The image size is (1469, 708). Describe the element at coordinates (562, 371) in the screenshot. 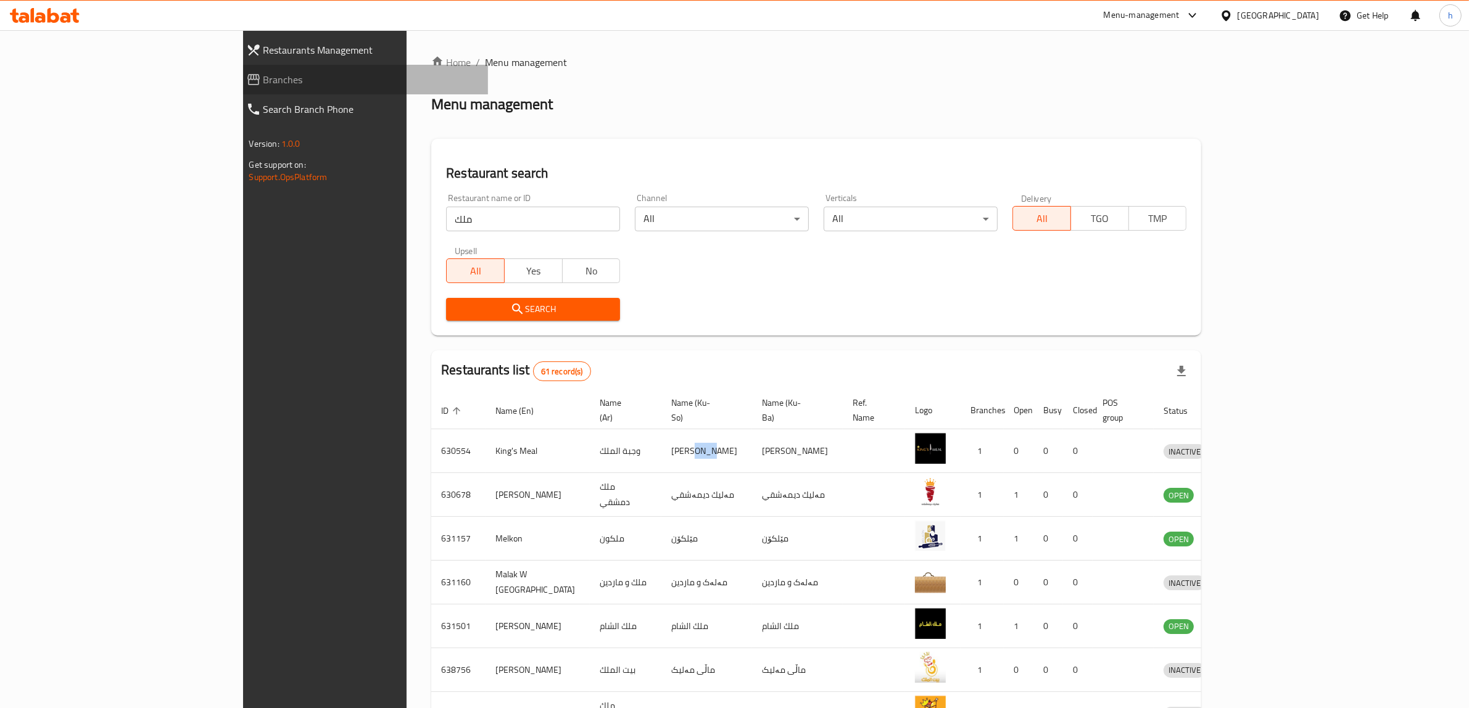

I see `span: 61 record(s)` at that location.